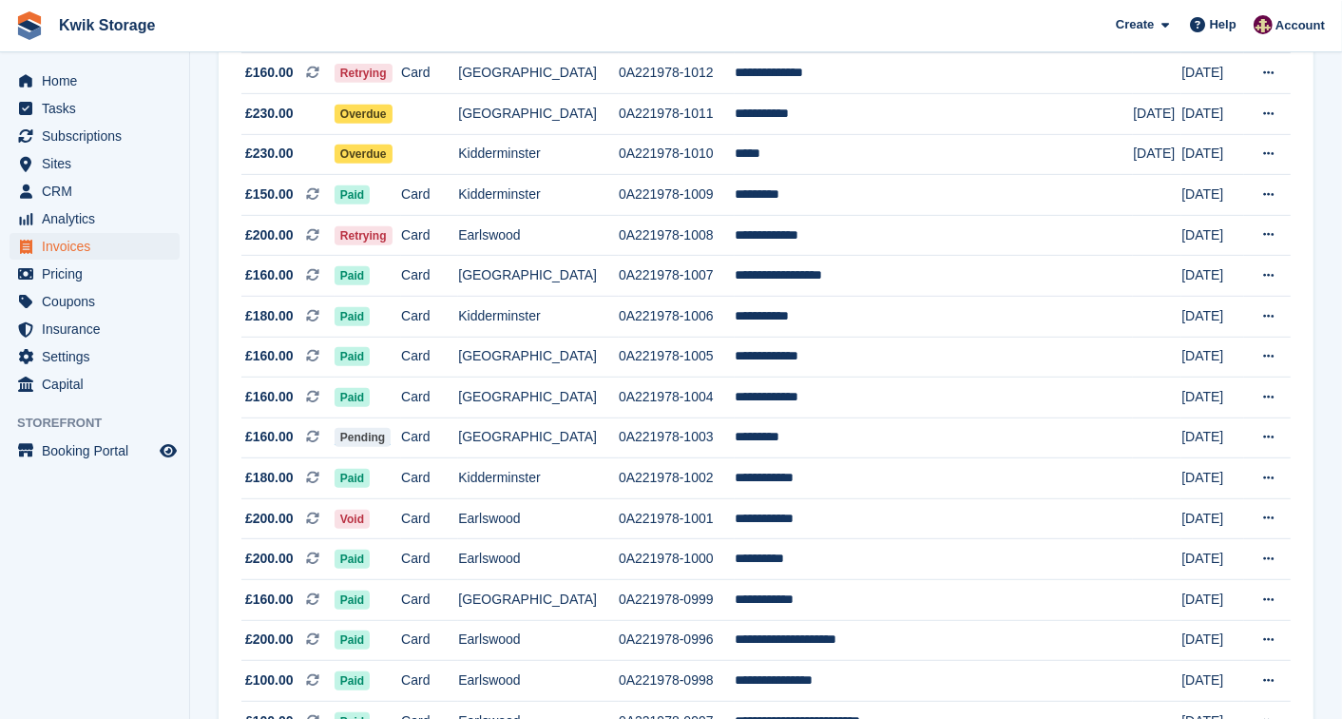 Image resolution: width=1342 pixels, height=719 pixels. What do you see at coordinates (362, 437) in the screenshot?
I see `span: Pending` at bounding box center [362, 437].